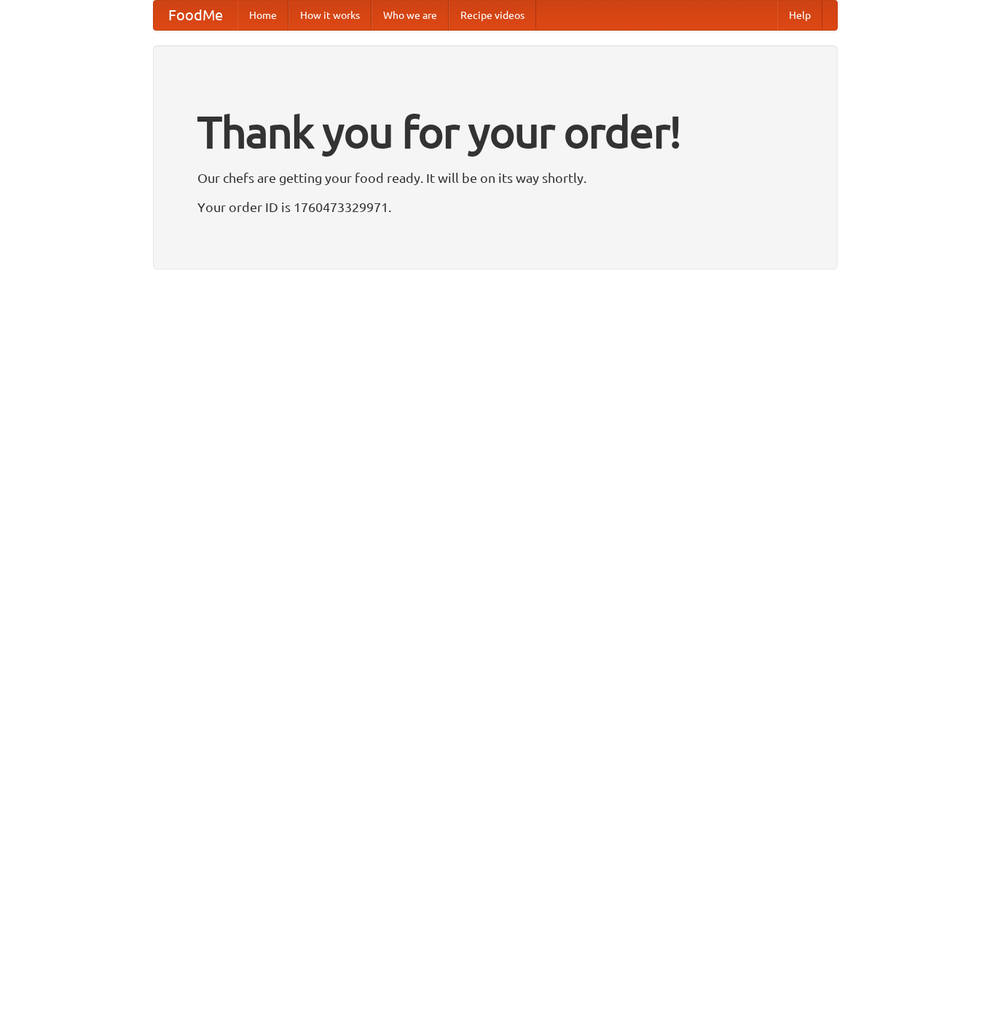  I want to click on a: Help, so click(800, 15).